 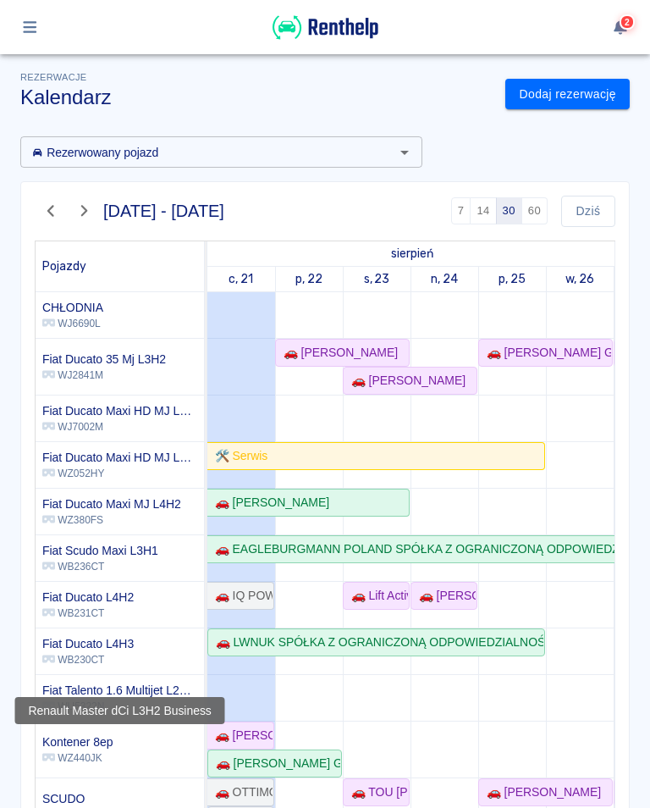 What do you see at coordinates (120, 710) in the screenshot?
I see `div: Renault Master dCi L3H2 Business` at bounding box center [120, 710].